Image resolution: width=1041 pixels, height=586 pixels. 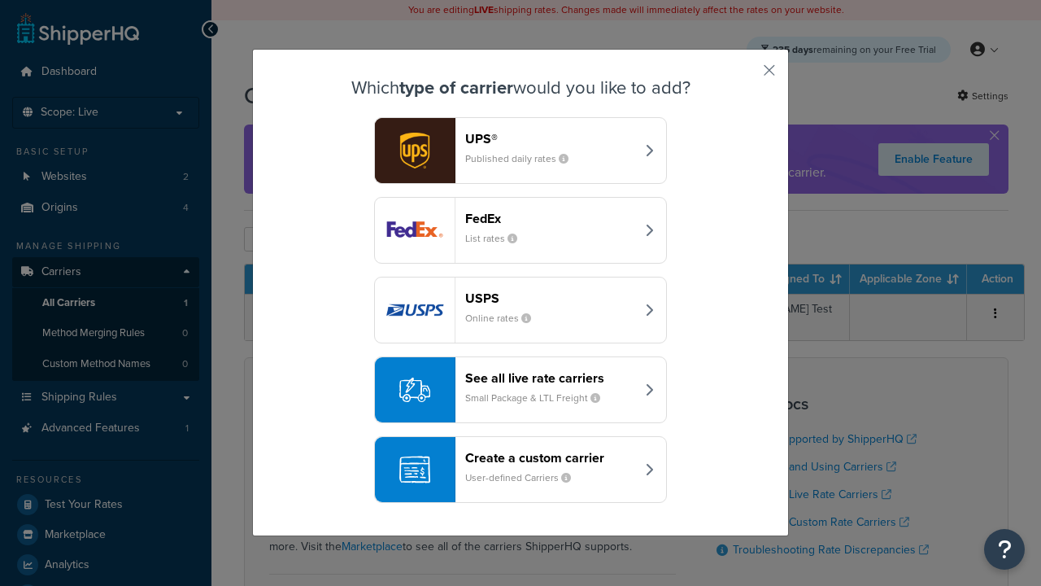 What do you see at coordinates (550, 138) in the screenshot?
I see `header: UPS®` at bounding box center [550, 138].